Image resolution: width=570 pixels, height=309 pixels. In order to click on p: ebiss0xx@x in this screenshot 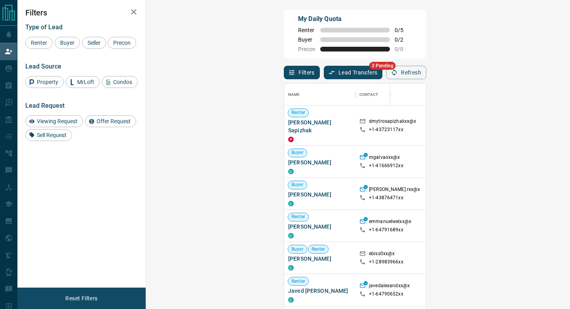, I will do `click(381, 254)`.